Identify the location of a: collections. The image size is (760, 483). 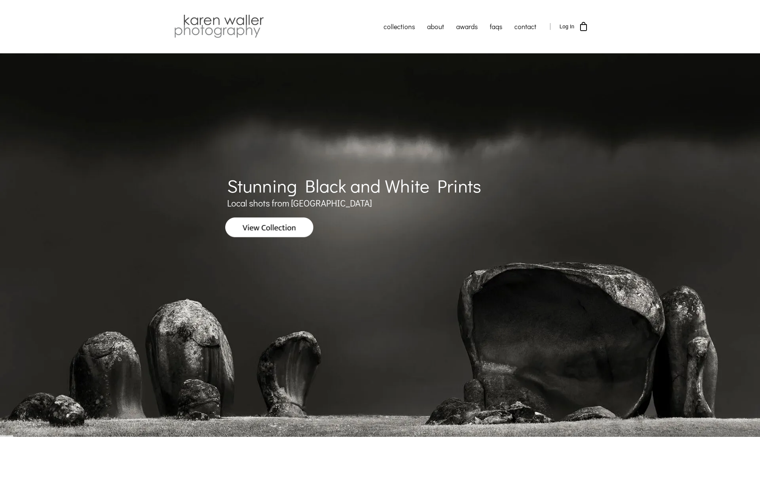
(399, 26).